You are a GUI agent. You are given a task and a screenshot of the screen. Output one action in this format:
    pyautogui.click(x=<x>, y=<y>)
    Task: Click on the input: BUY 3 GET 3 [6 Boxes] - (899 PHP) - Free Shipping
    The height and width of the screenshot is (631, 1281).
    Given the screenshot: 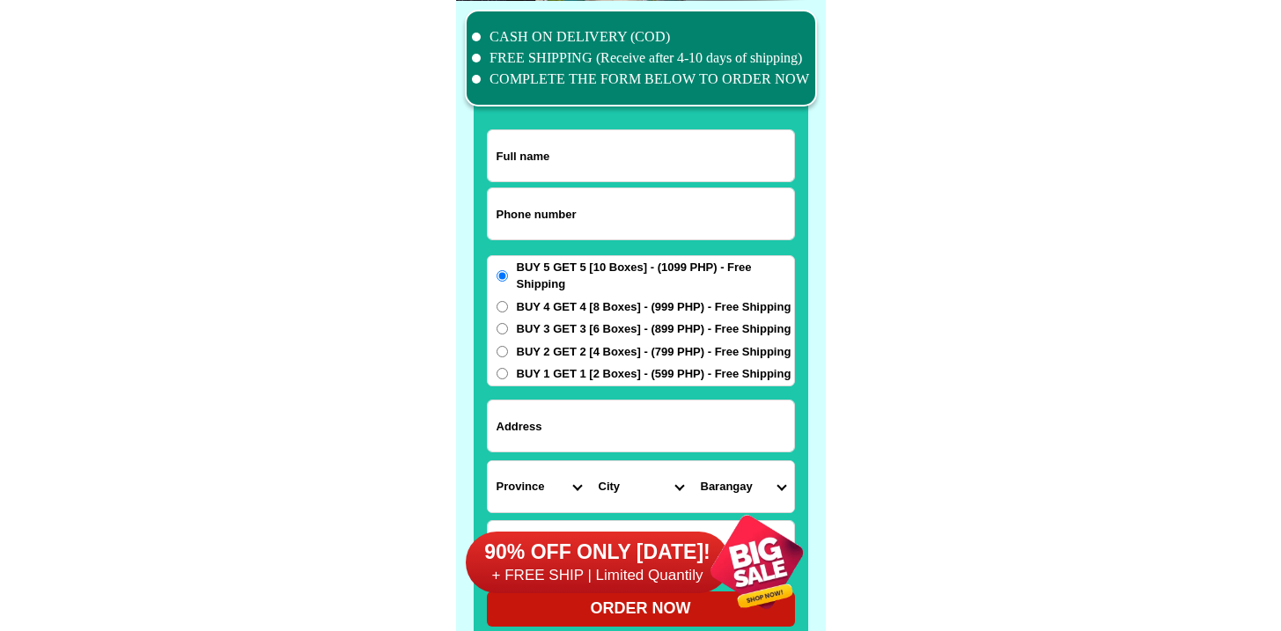 What is the action you would take?
    pyautogui.click(x=502, y=329)
    